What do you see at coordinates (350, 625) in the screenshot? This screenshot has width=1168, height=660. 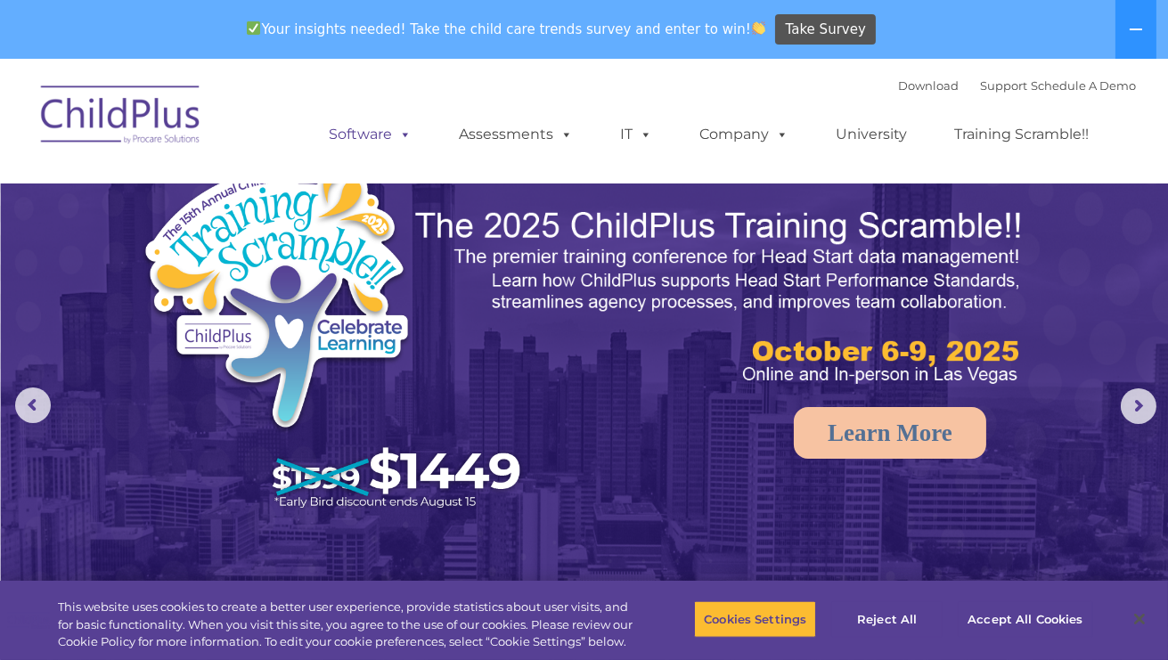 I see `div: This website uses cookies to create a better user experience, provide statistics about user visit...` at bounding box center [350, 625].